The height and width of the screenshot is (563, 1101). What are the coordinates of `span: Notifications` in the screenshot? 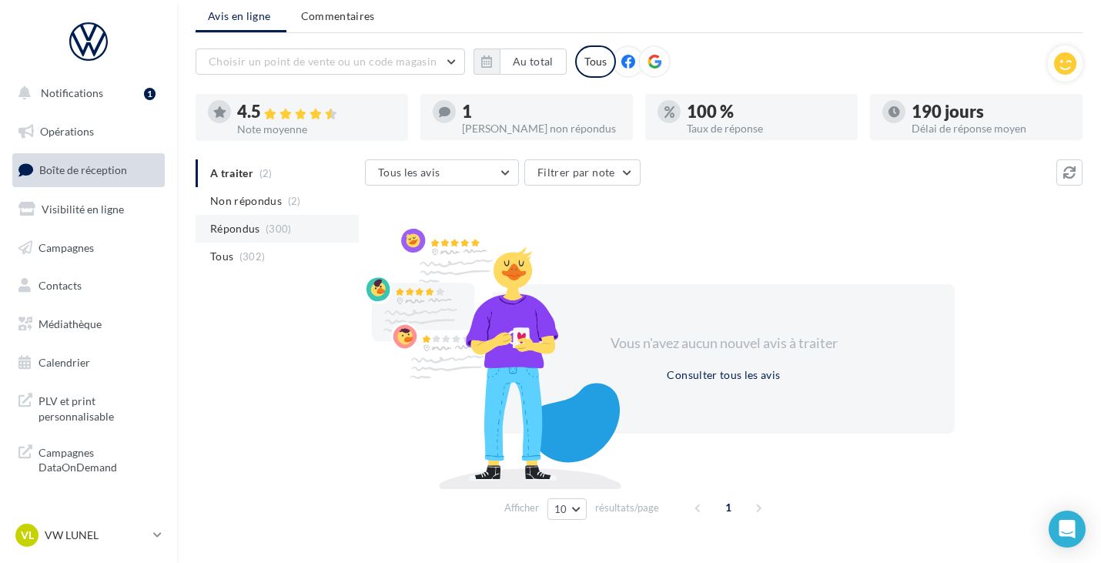 It's located at (72, 92).